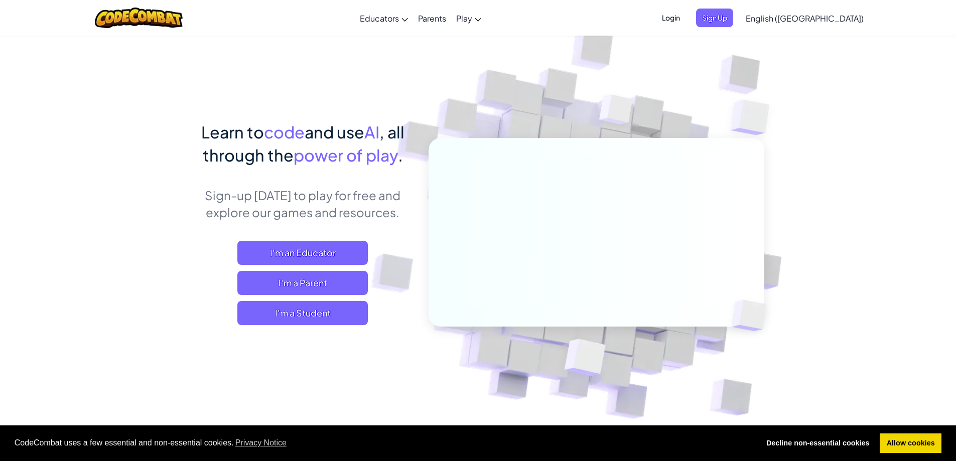  Describe the element at coordinates (384, 18) in the screenshot. I see `a: Educators` at that location.